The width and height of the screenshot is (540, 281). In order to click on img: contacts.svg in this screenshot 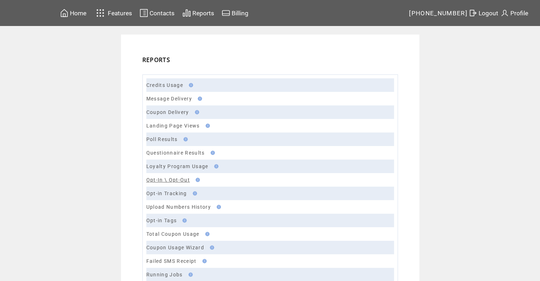, I will do `click(144, 13)`.